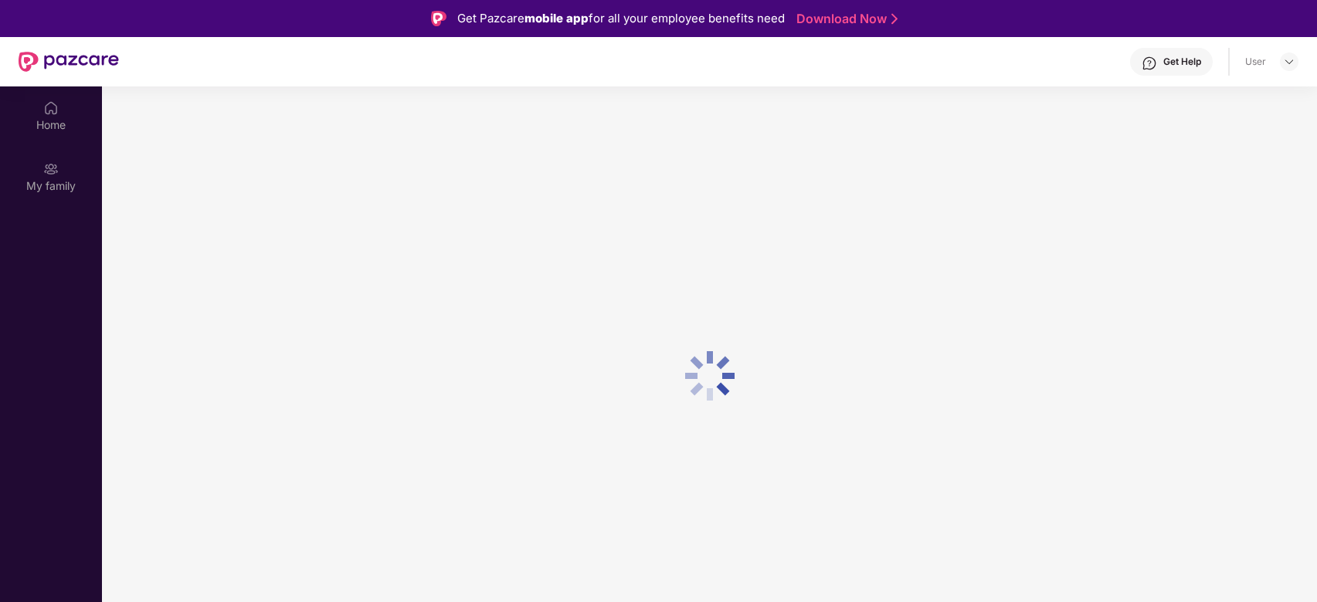 This screenshot has width=1317, height=602. What do you see at coordinates (439, 19) in the screenshot?
I see `img: Logo` at bounding box center [439, 19].